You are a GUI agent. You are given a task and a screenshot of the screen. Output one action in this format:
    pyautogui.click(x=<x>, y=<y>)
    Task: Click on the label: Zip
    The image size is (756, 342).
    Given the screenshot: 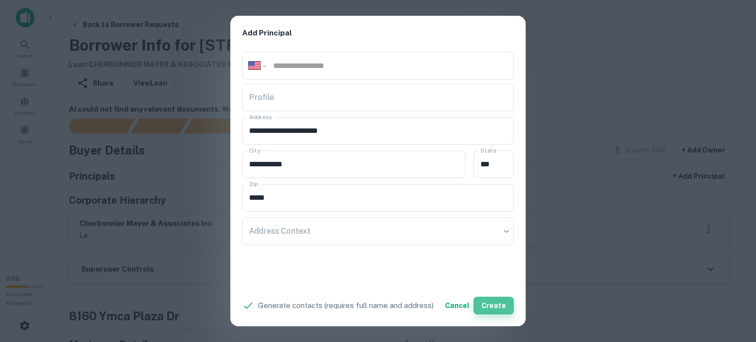 What is the action you would take?
    pyautogui.click(x=254, y=184)
    